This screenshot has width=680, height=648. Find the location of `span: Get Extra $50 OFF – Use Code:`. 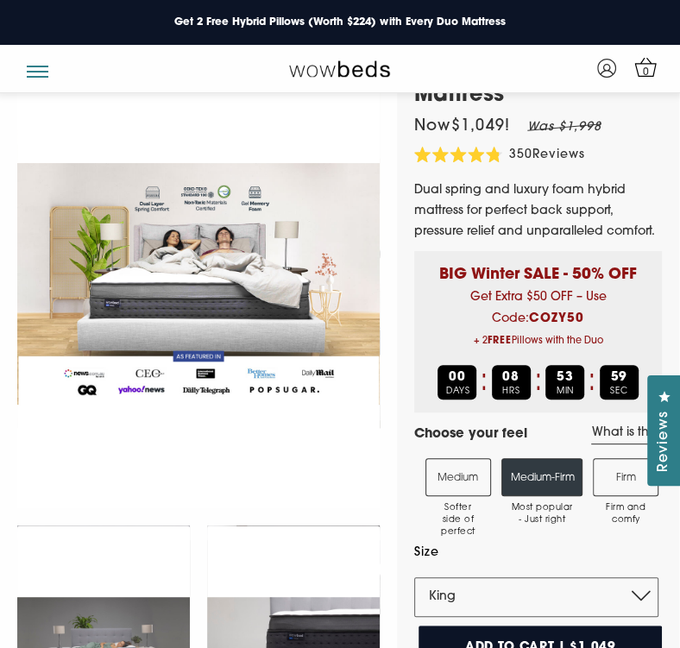

span: Get Extra $50 OFF – Use Code: is located at coordinates (538, 321).